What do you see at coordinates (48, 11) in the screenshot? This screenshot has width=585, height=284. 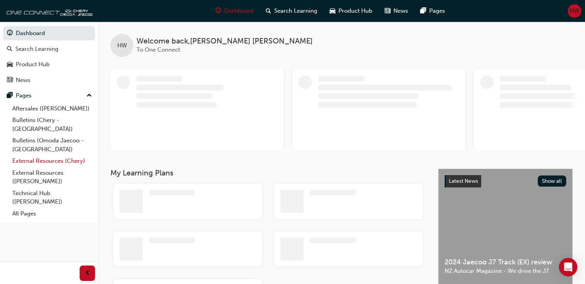 I see `a: oneconnect` at bounding box center [48, 11].